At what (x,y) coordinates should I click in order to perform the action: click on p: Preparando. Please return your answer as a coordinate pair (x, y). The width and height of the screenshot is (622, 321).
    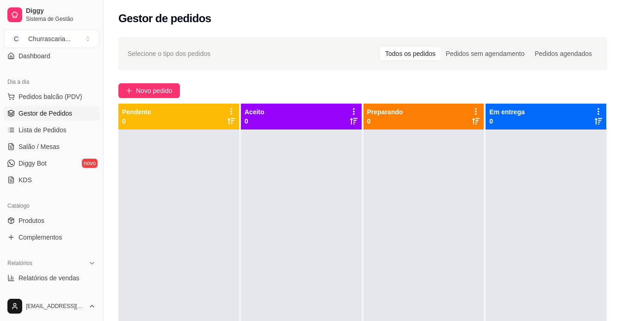
    Looking at the image, I should click on (385, 112).